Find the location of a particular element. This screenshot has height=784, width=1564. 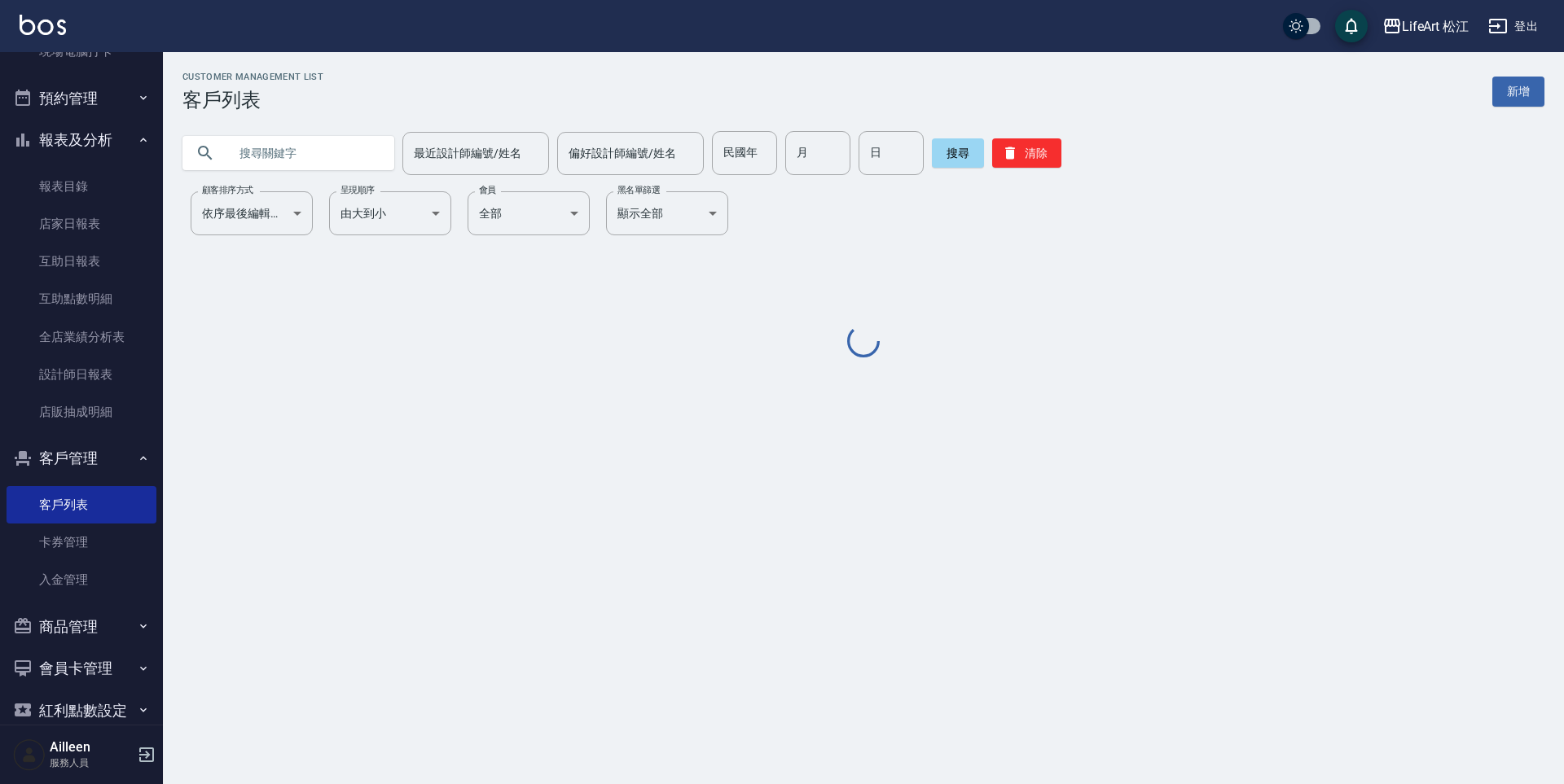

h2: Customer Management List is located at coordinates (253, 77).